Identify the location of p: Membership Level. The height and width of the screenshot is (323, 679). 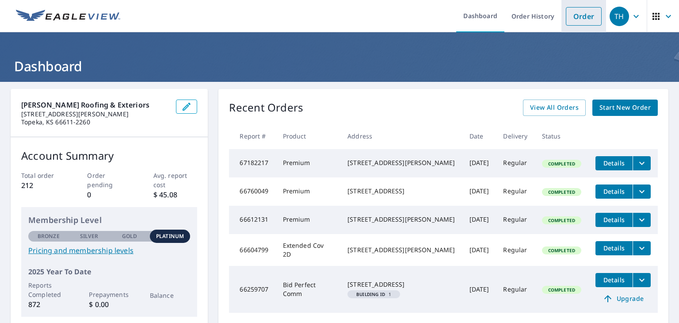
(109, 220).